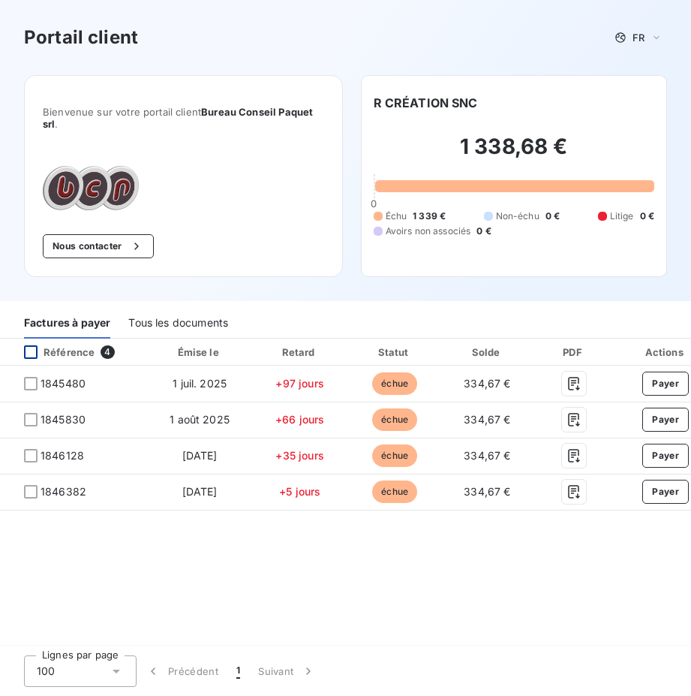  Describe the element at coordinates (429, 216) in the screenshot. I see `span: 1 339 €` at that location.